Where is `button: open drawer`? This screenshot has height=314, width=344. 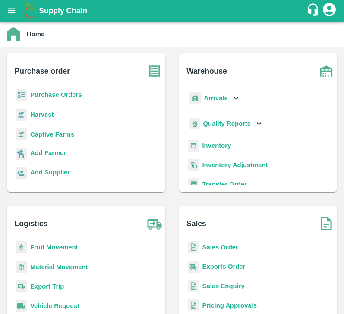
button: open drawer is located at coordinates (12, 11).